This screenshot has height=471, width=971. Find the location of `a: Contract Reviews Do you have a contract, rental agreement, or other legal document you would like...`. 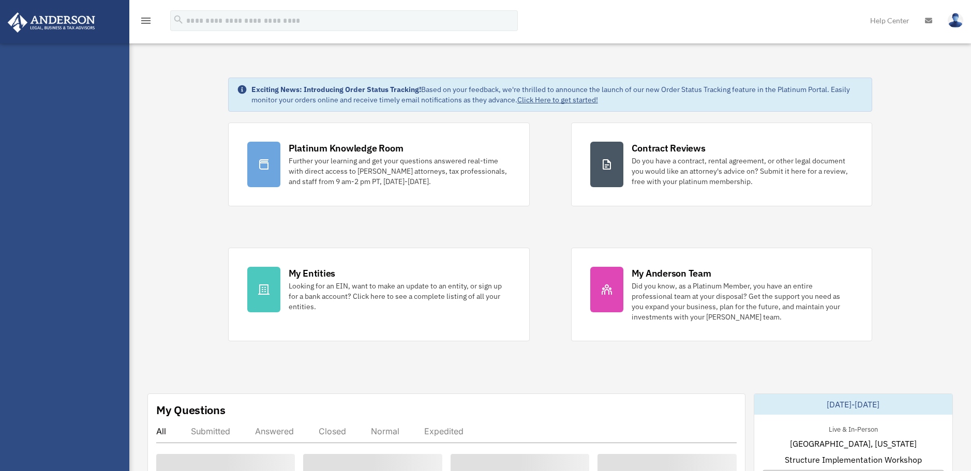

a: Contract Reviews Do you have a contract, rental agreement, or other legal document you would like... is located at coordinates (722, 164).